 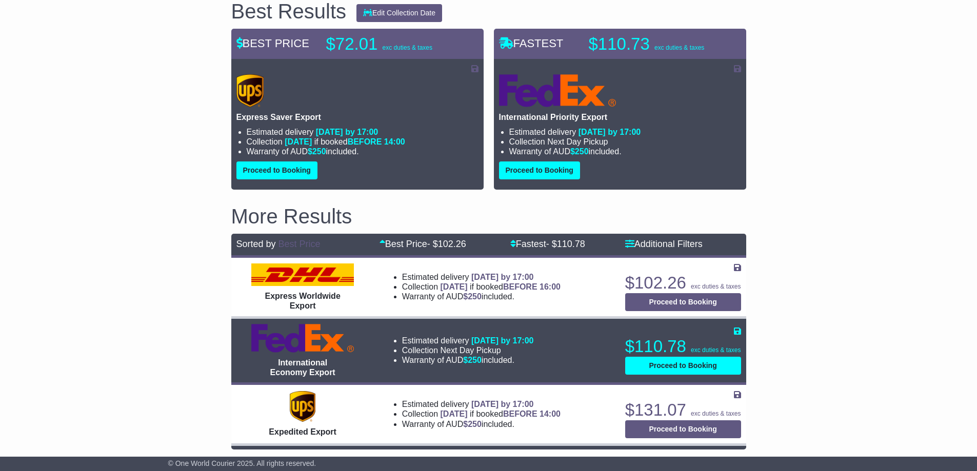 I want to click on img: UPS (new): Expedited Export, so click(x=302, y=406).